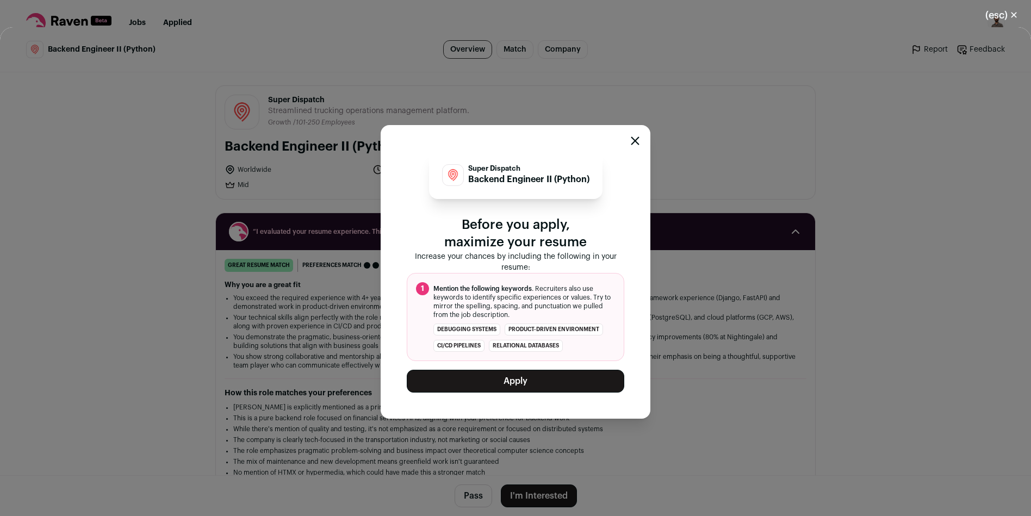 This screenshot has width=1031, height=516. What do you see at coordinates (554, 330) in the screenshot?
I see `li: product-driven environment` at bounding box center [554, 330].